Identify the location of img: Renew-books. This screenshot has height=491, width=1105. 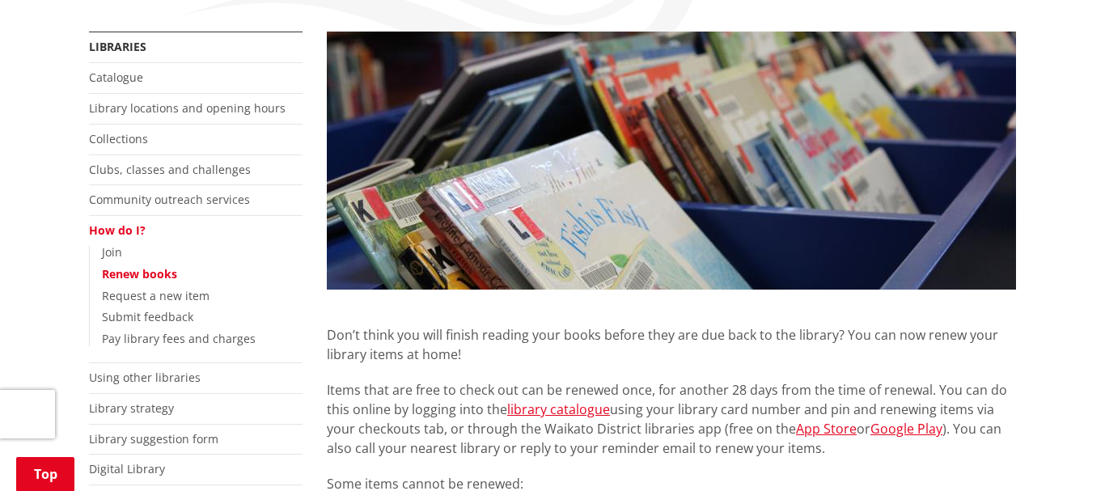
(671, 160).